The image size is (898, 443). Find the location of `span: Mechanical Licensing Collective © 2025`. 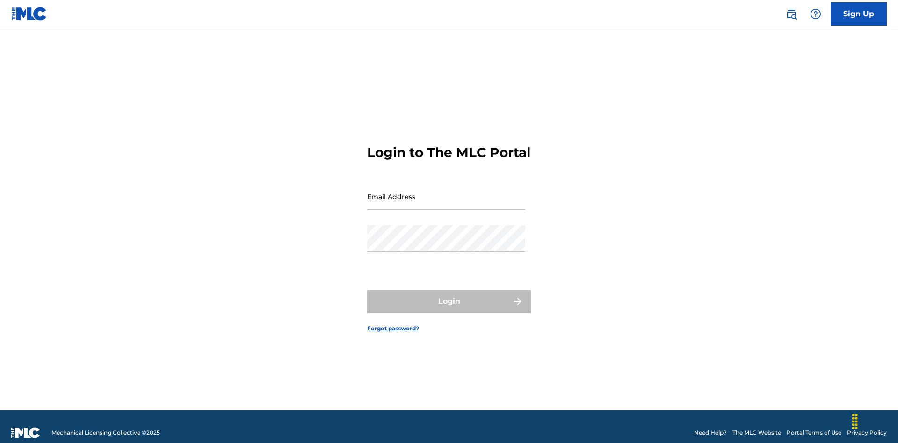

span: Mechanical Licensing Collective © 2025 is located at coordinates (106, 433).